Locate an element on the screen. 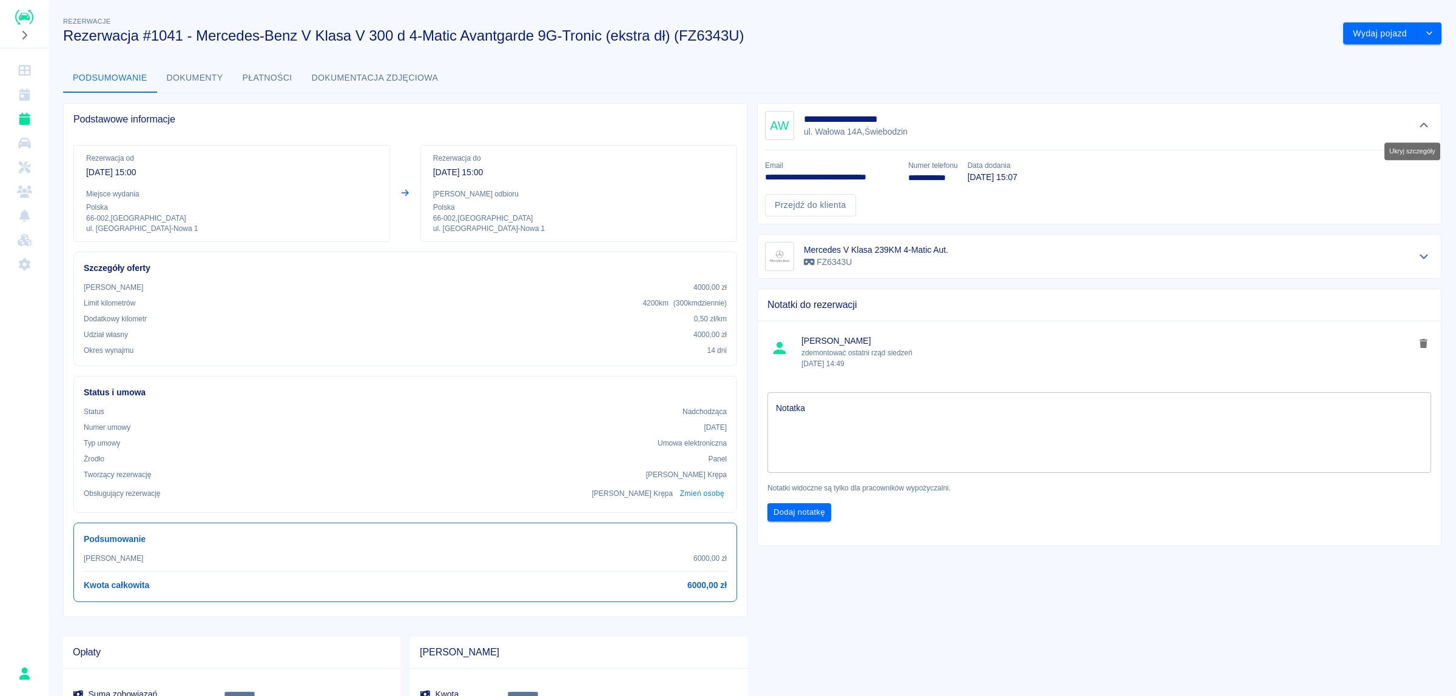  span: ( 300 km dziennie ) is located at coordinates (700, 303).